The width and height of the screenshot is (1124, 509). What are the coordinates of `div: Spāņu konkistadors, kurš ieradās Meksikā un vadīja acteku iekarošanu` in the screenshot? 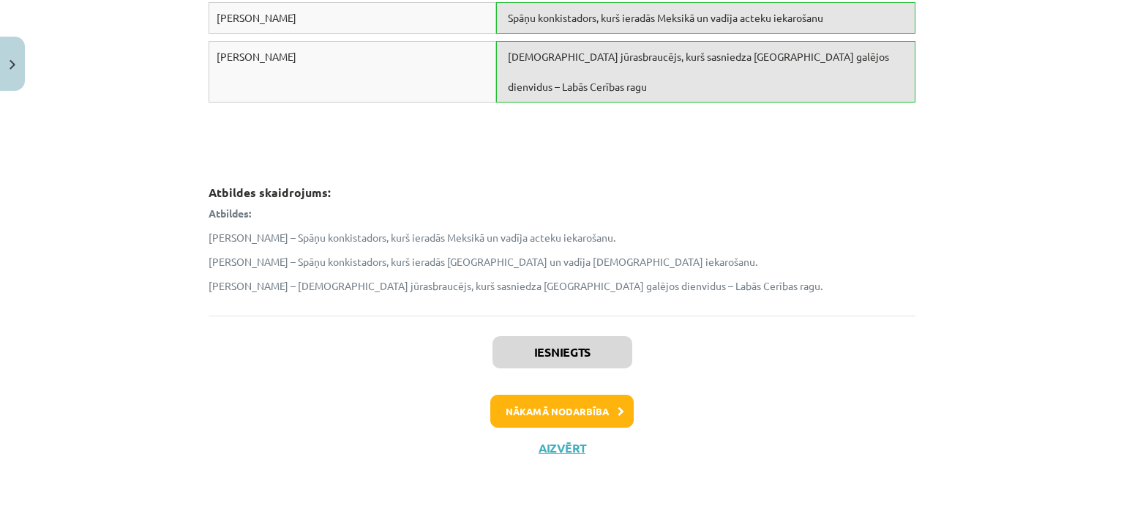 It's located at (706, 18).